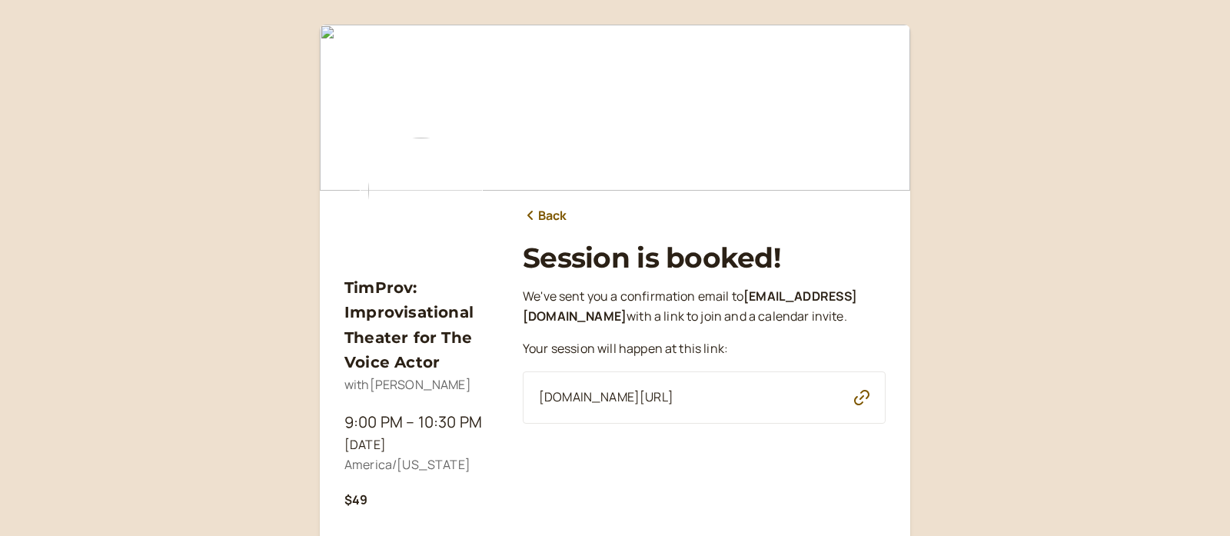 Image resolution: width=1230 pixels, height=536 pixels. What do you see at coordinates (421, 422) in the screenshot?
I see `div: 9:00 PM – 10:30 PM` at bounding box center [421, 422].